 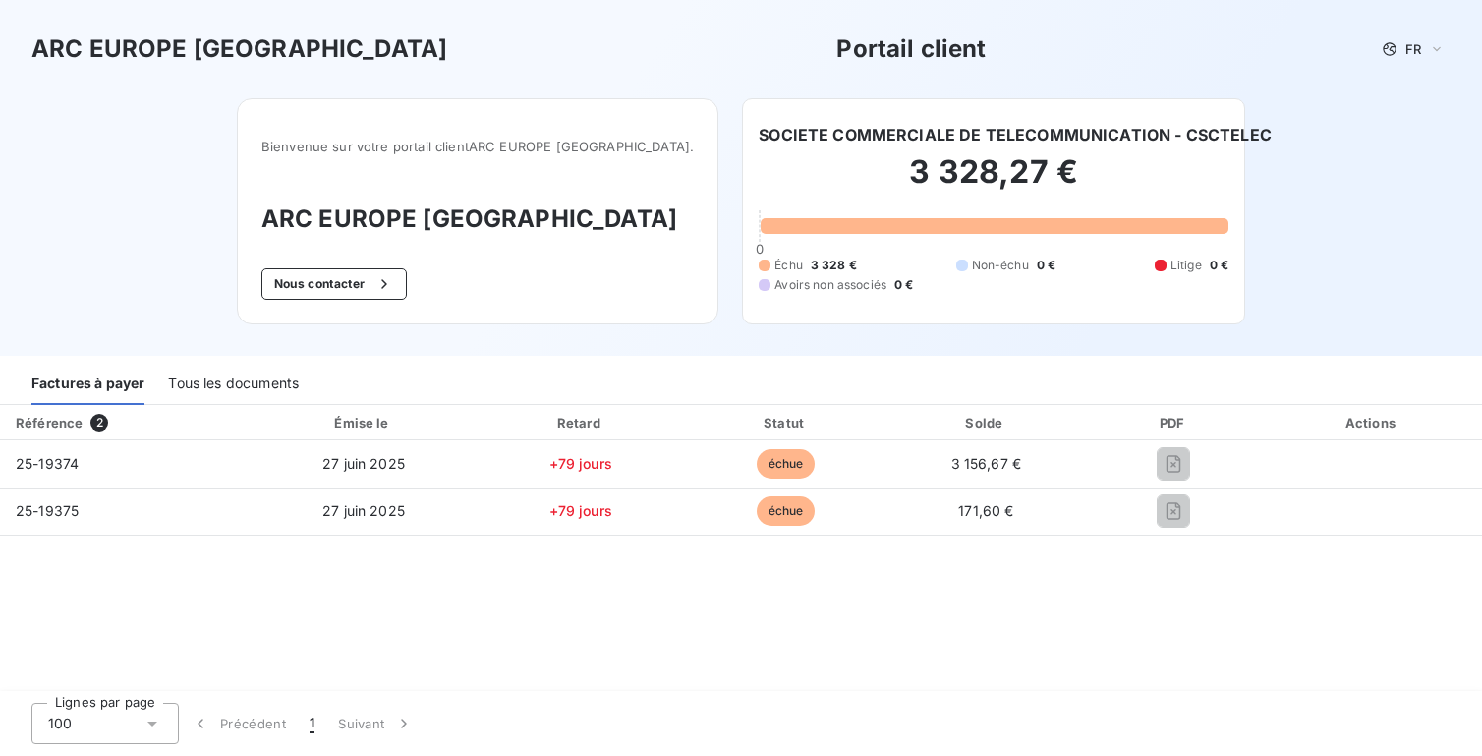 What do you see at coordinates (49, 422) in the screenshot?
I see `div: Référence` at bounding box center [49, 422].